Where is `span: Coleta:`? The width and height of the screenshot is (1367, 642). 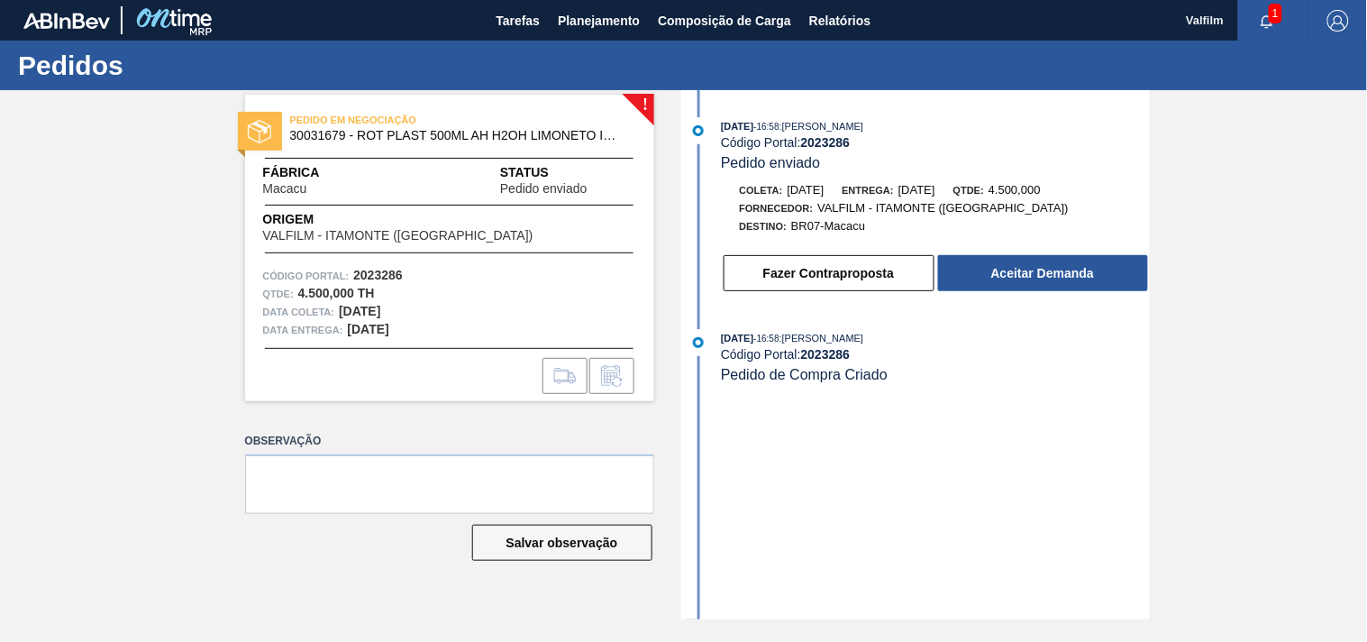
span: Coleta: is located at coordinates (761, 190).